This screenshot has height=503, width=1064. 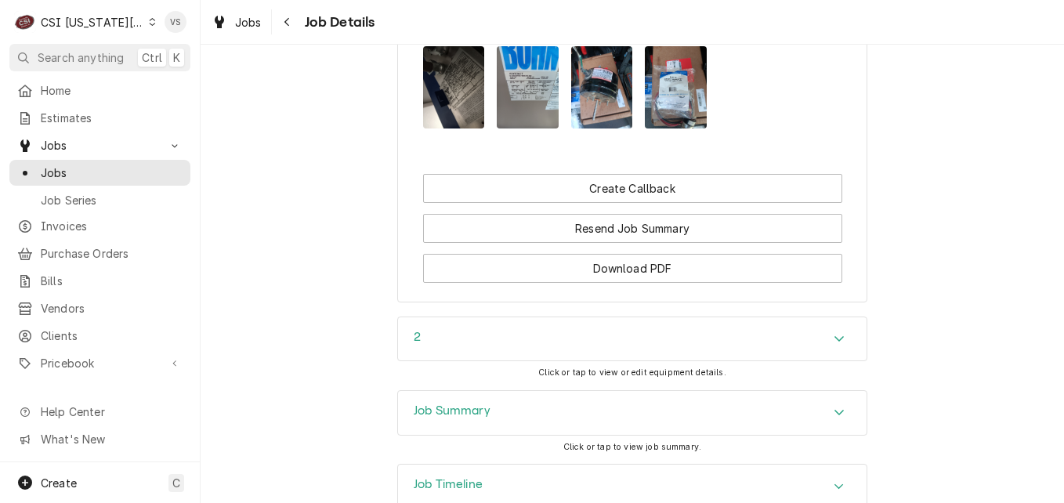 What do you see at coordinates (111, 226) in the screenshot?
I see `span: Invoices` at bounding box center [111, 226].